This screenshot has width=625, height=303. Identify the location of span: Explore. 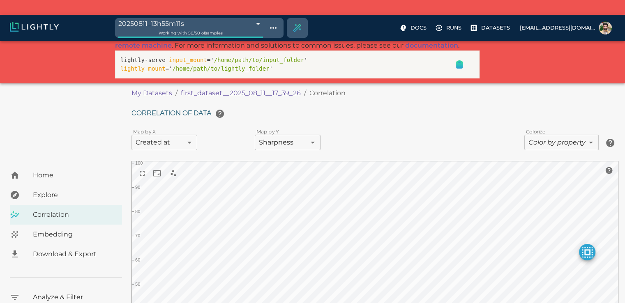
(74, 195).